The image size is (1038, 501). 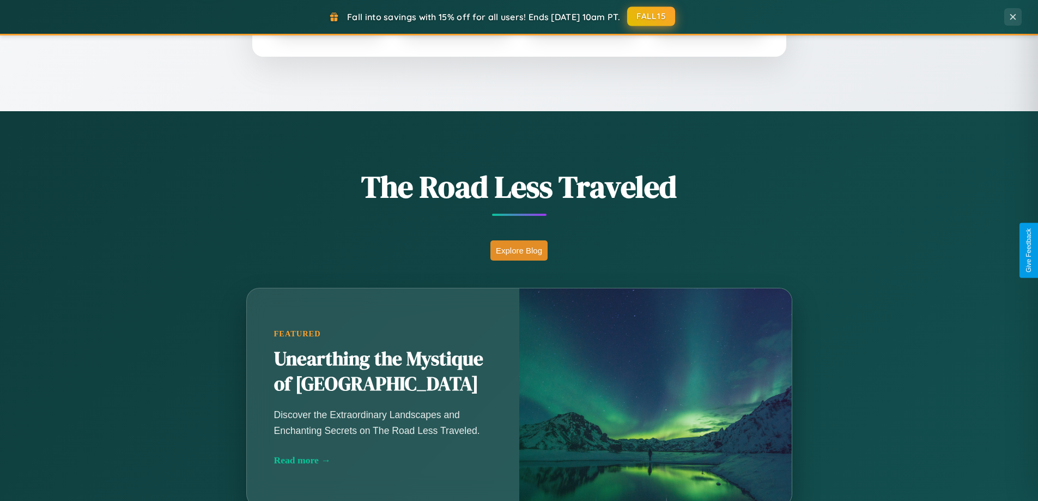 I want to click on div: Featured, so click(x=383, y=333).